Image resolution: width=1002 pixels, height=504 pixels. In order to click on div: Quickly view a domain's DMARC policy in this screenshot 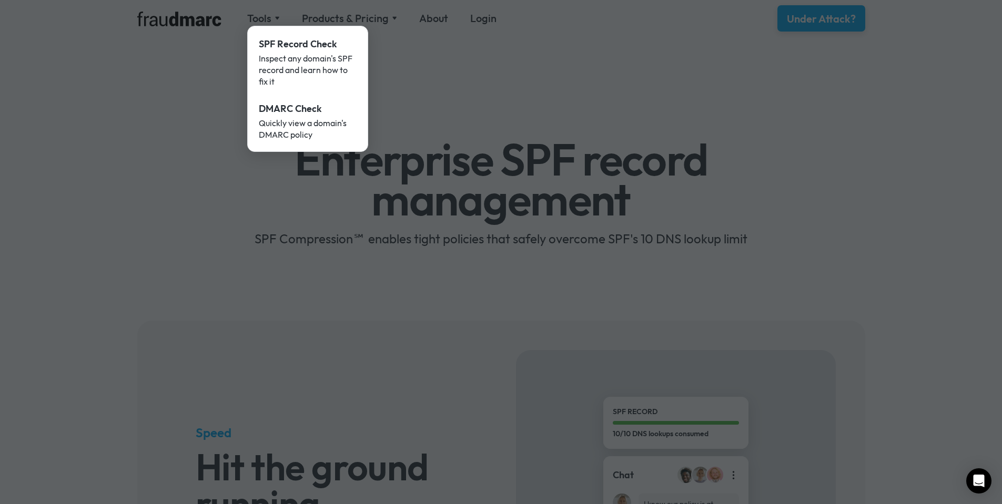, I will do `click(308, 129)`.